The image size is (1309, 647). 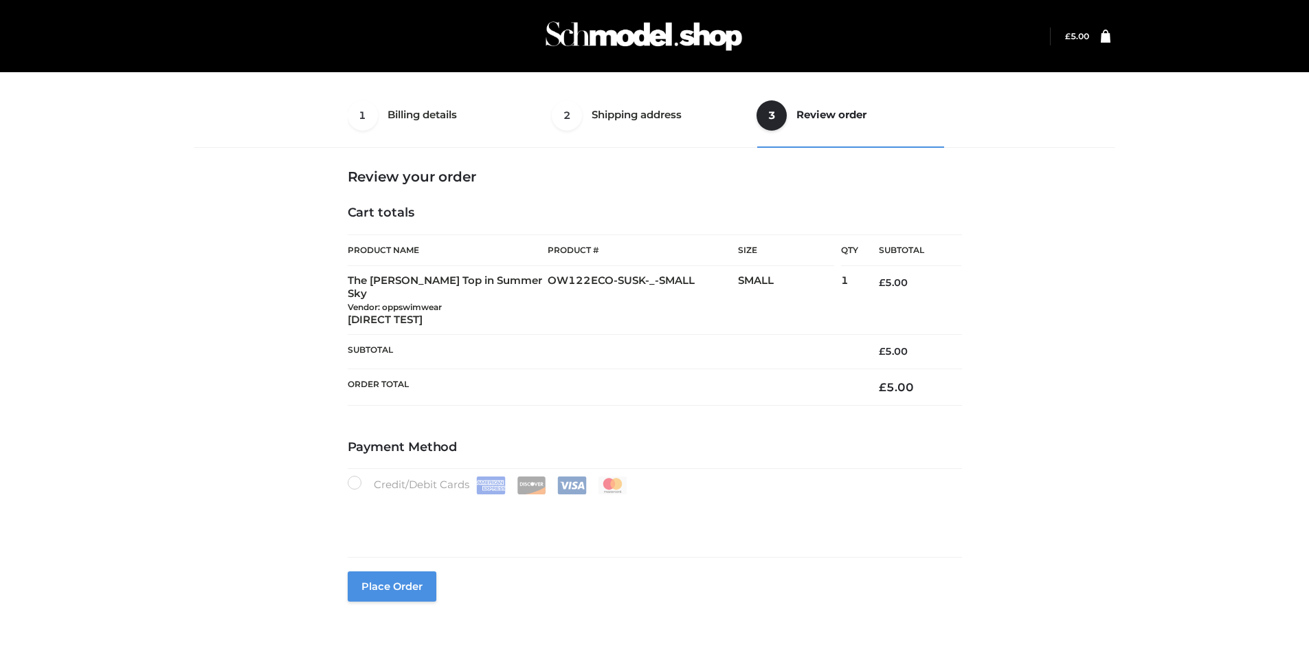 I want to click on th: Qty, so click(x=849, y=250).